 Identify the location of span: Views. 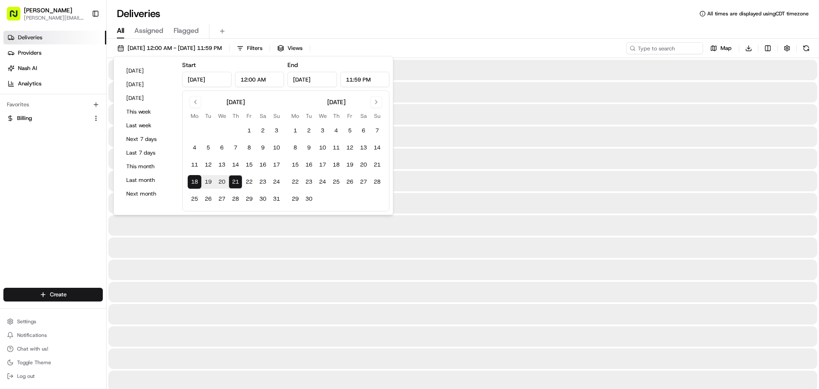
(295, 48).